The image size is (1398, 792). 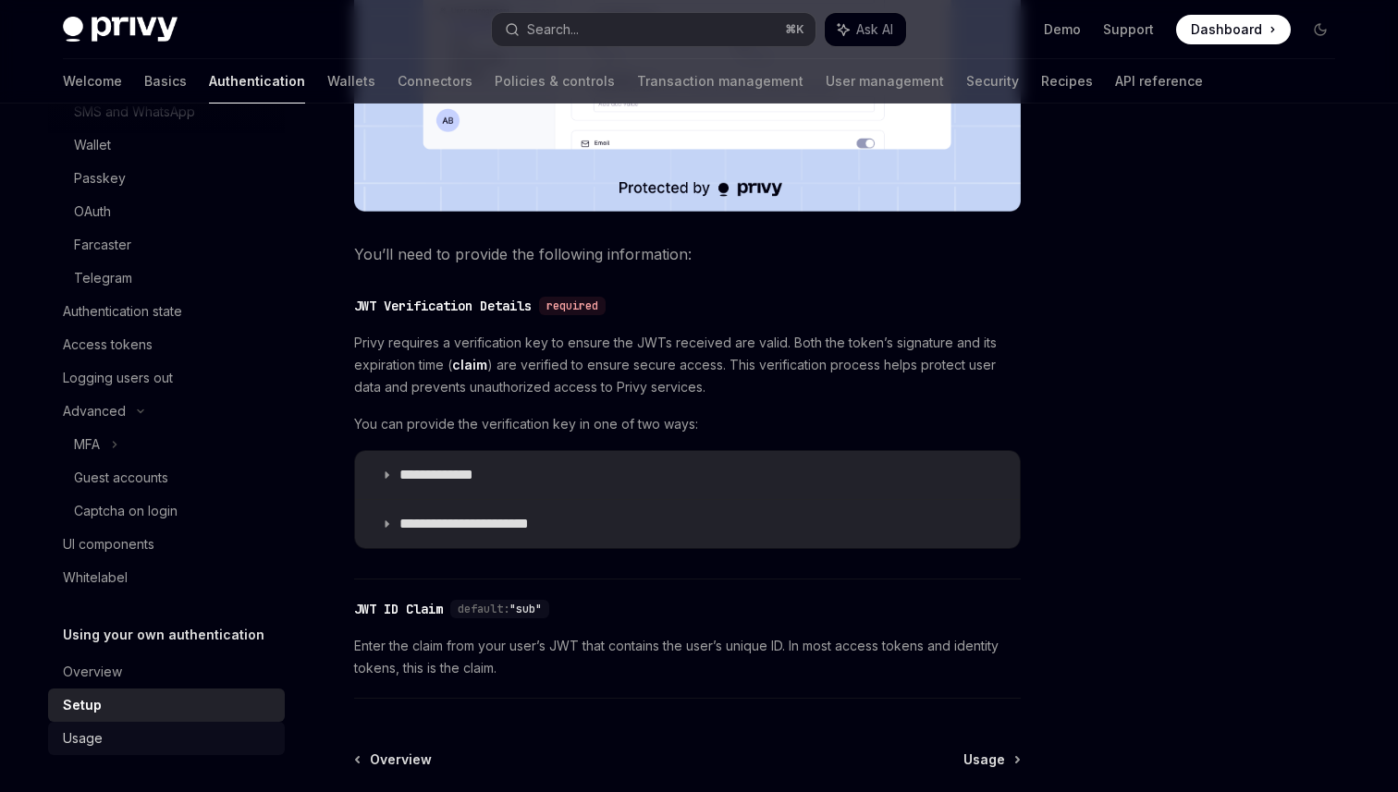 What do you see at coordinates (1233, 30) in the screenshot?
I see `a: Dashboard` at bounding box center [1233, 30].